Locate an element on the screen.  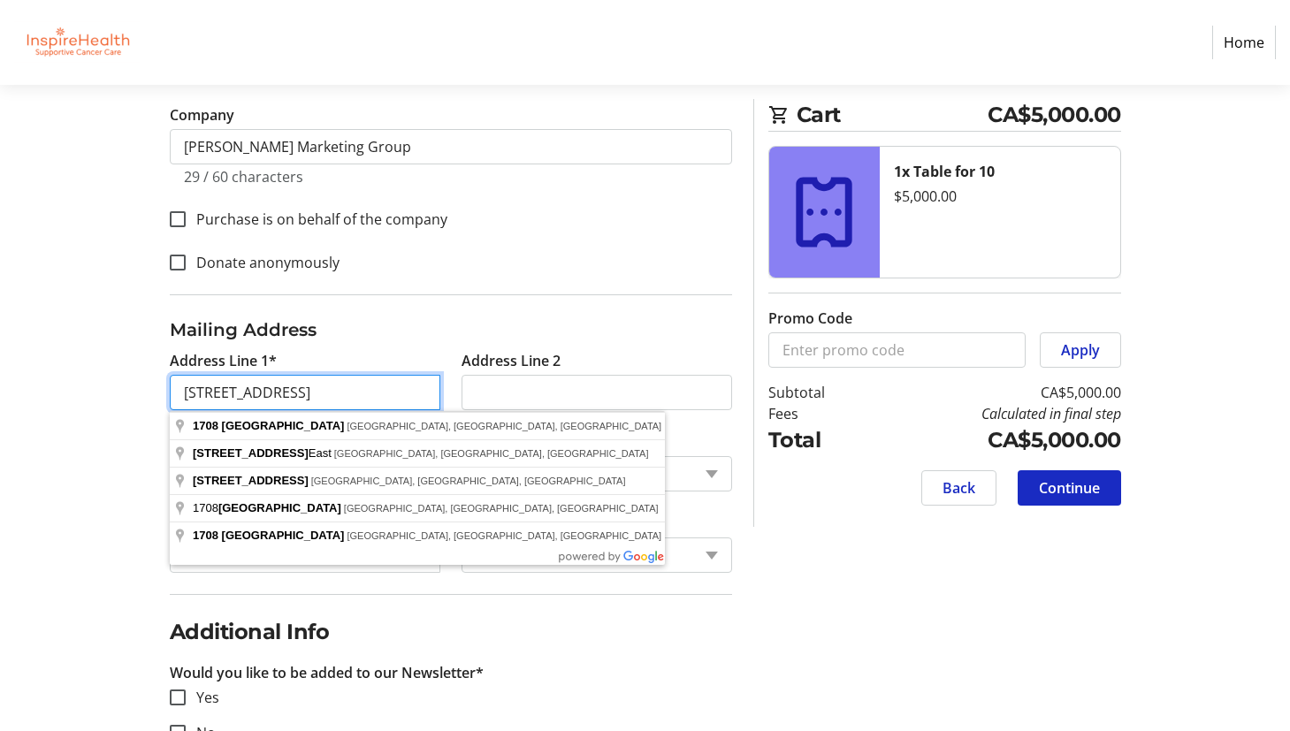
label: Yes is located at coordinates (202, 698).